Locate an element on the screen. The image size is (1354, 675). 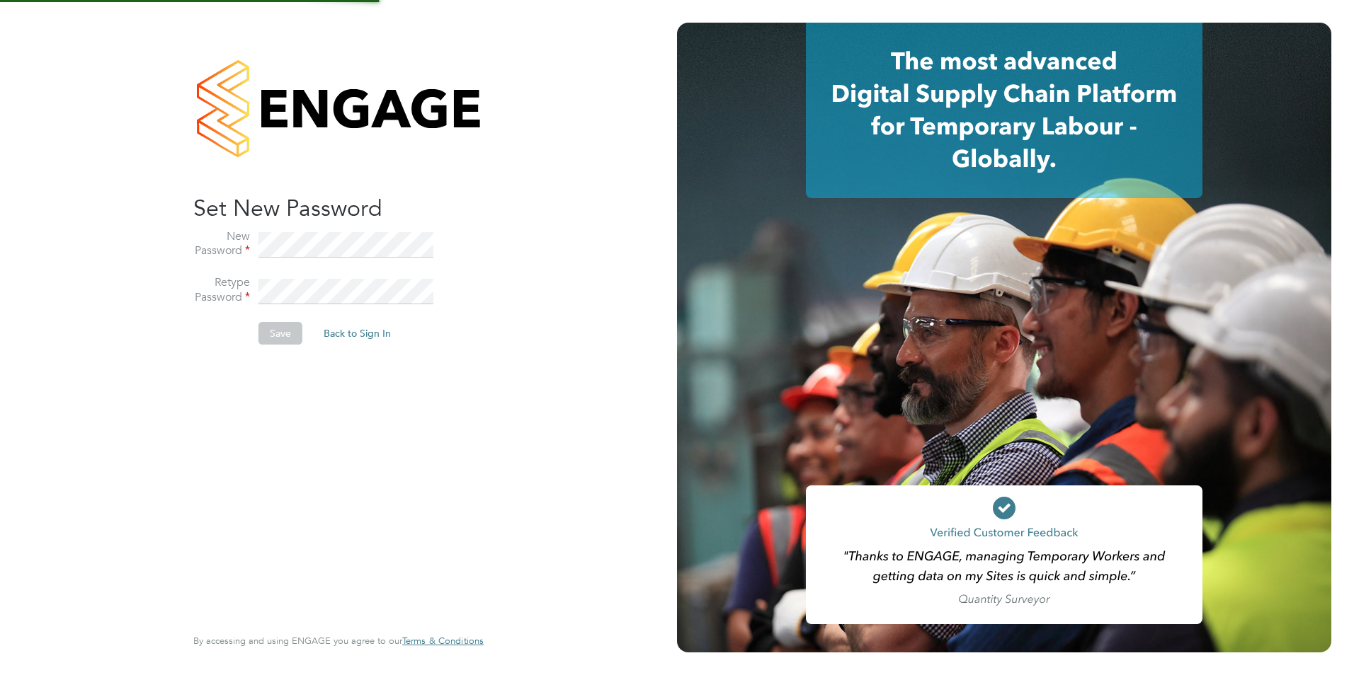
span: Terms & Conditions is located at coordinates (442, 641).